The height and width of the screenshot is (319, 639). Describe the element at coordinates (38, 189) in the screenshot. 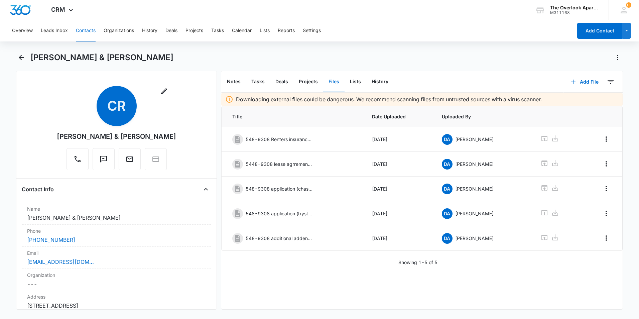

I see `h4: Contact Info` at that location.